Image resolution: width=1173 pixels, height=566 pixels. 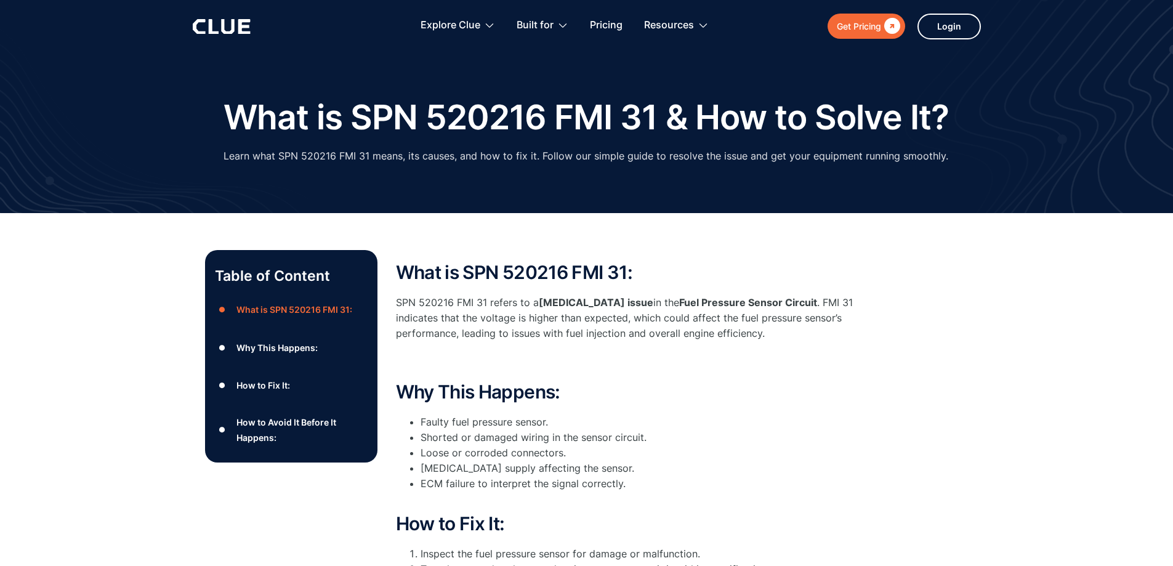 What do you see at coordinates (263, 385) in the screenshot?
I see `div: How to Fix It:` at bounding box center [263, 385].